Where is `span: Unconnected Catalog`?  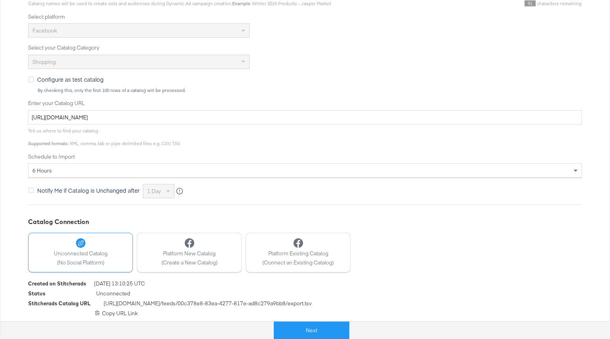
span: Unconnected Catalog is located at coordinates (81, 253).